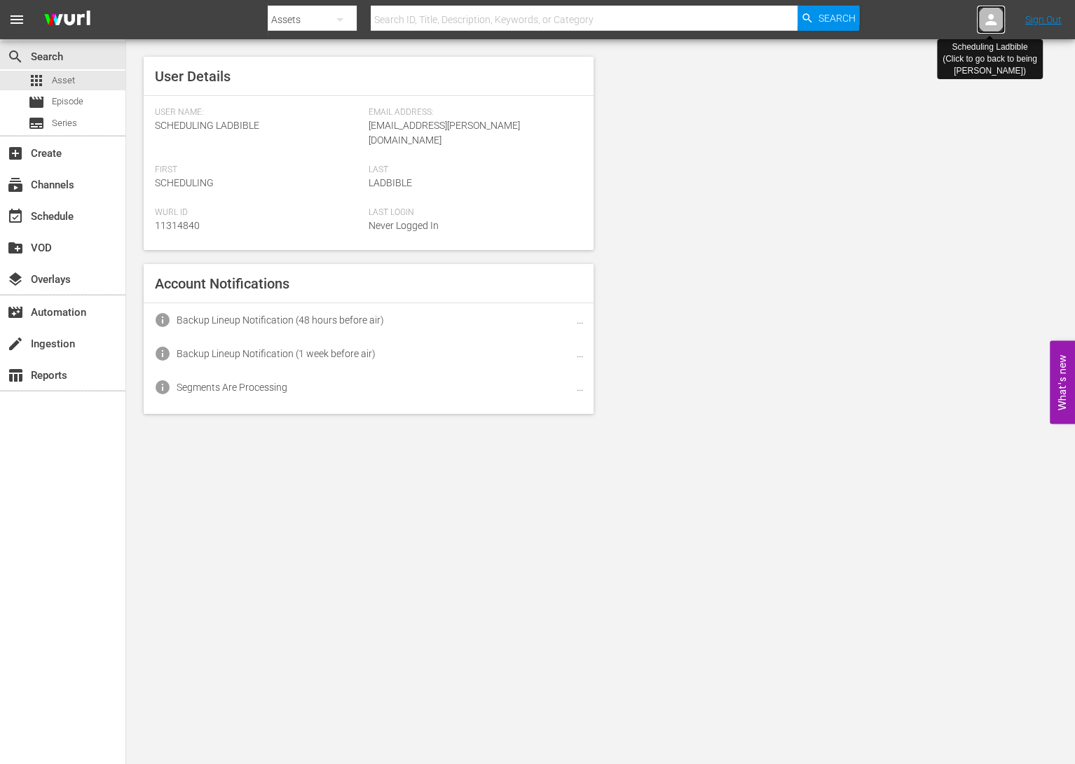  Describe the element at coordinates (472, 170) in the screenshot. I see `span: Last` at that location.